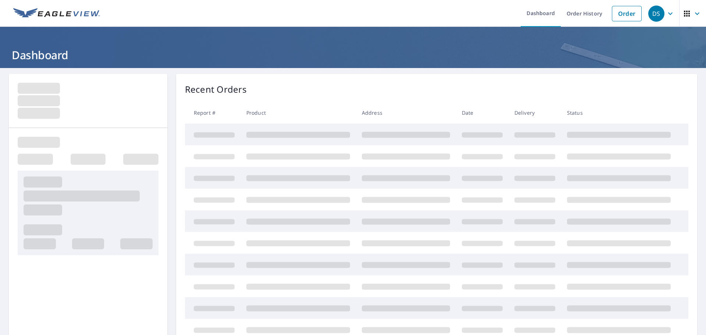  I want to click on th: Address, so click(406, 113).